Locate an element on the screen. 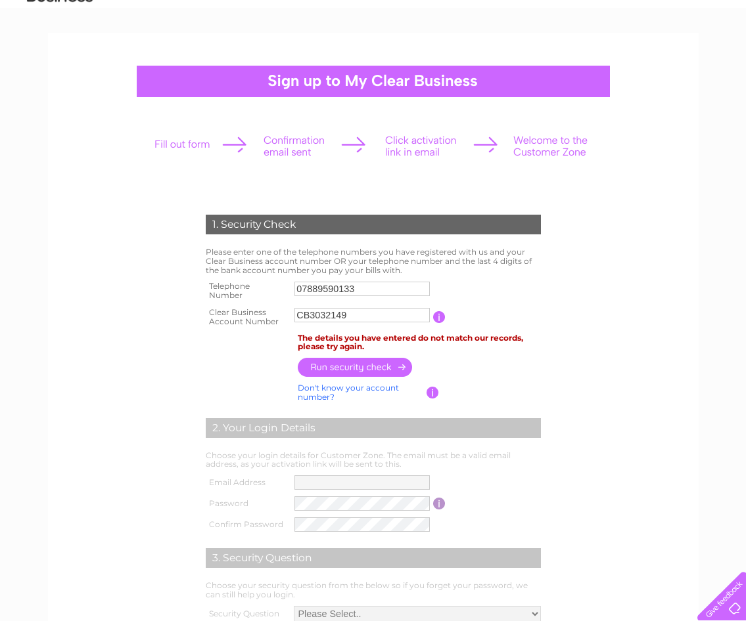 This screenshot has width=746, height=621. th: Confirm Password is located at coordinates (247, 525).